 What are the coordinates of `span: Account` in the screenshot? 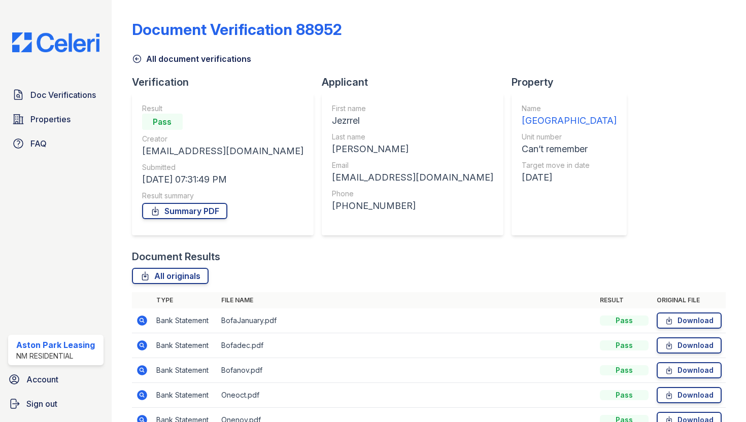 It's located at (42, 380).